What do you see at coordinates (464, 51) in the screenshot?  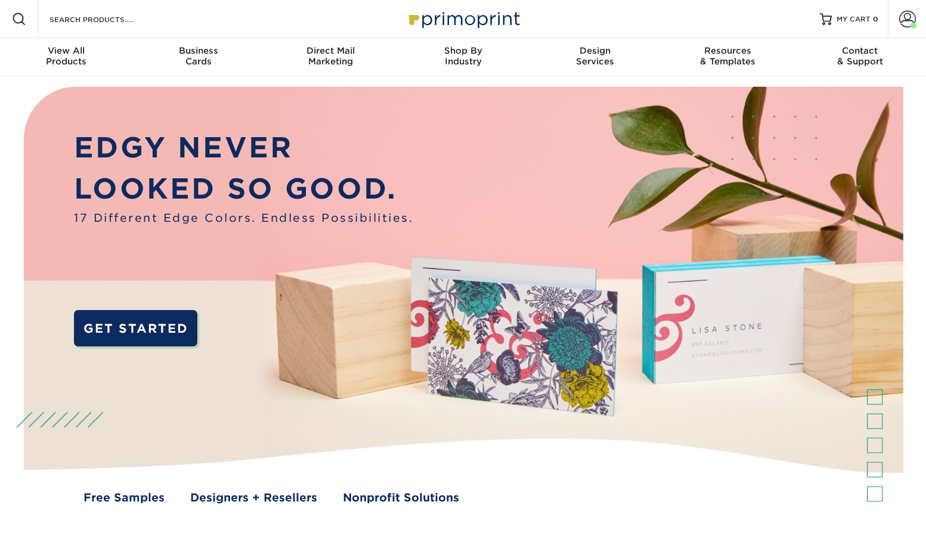 I see `span: Shop By` at bounding box center [464, 51].